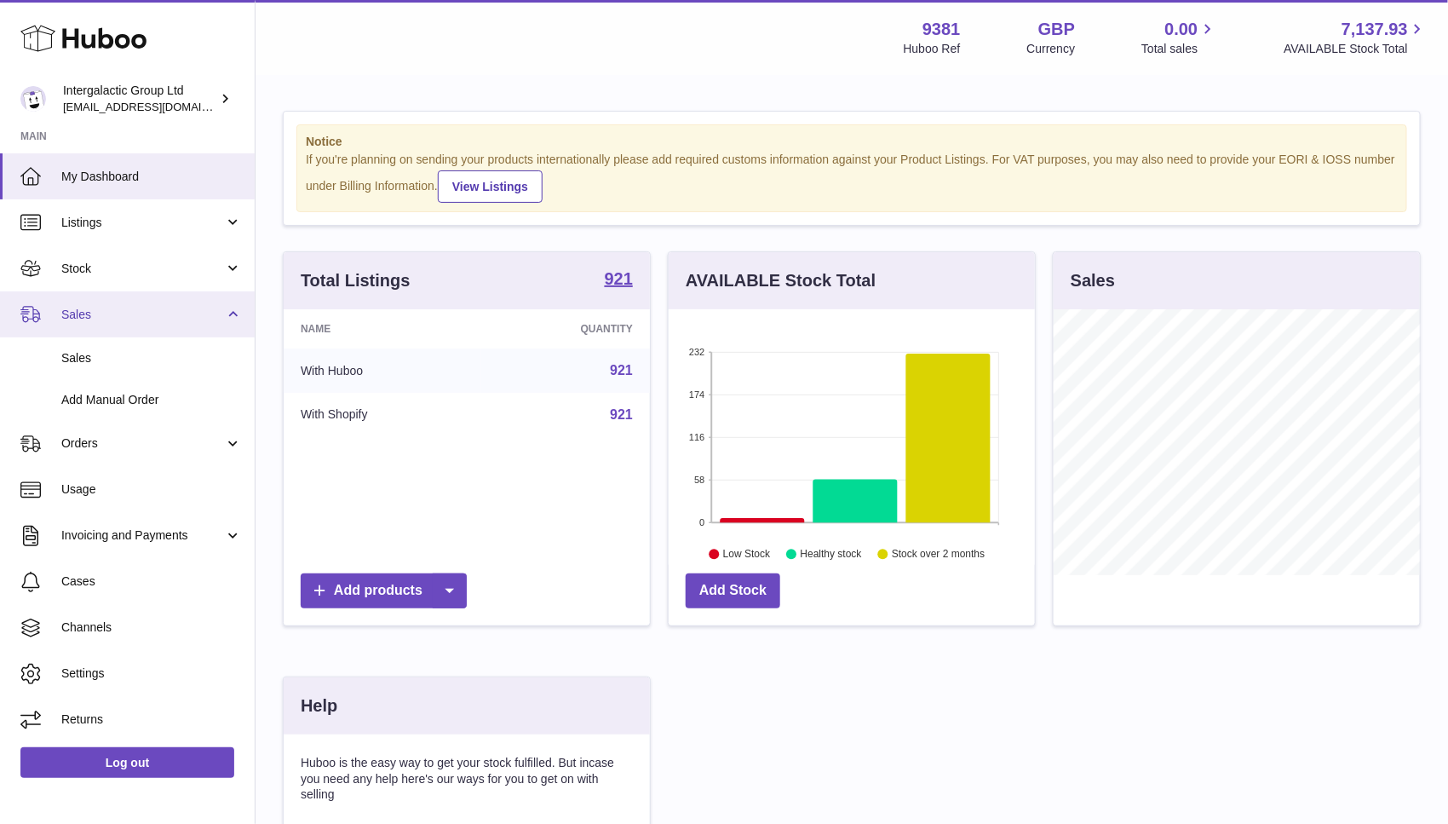 The image size is (1448, 824). Describe the element at coordinates (1355, 49) in the screenshot. I see `span: AVAILABLE Stock Total` at that location.